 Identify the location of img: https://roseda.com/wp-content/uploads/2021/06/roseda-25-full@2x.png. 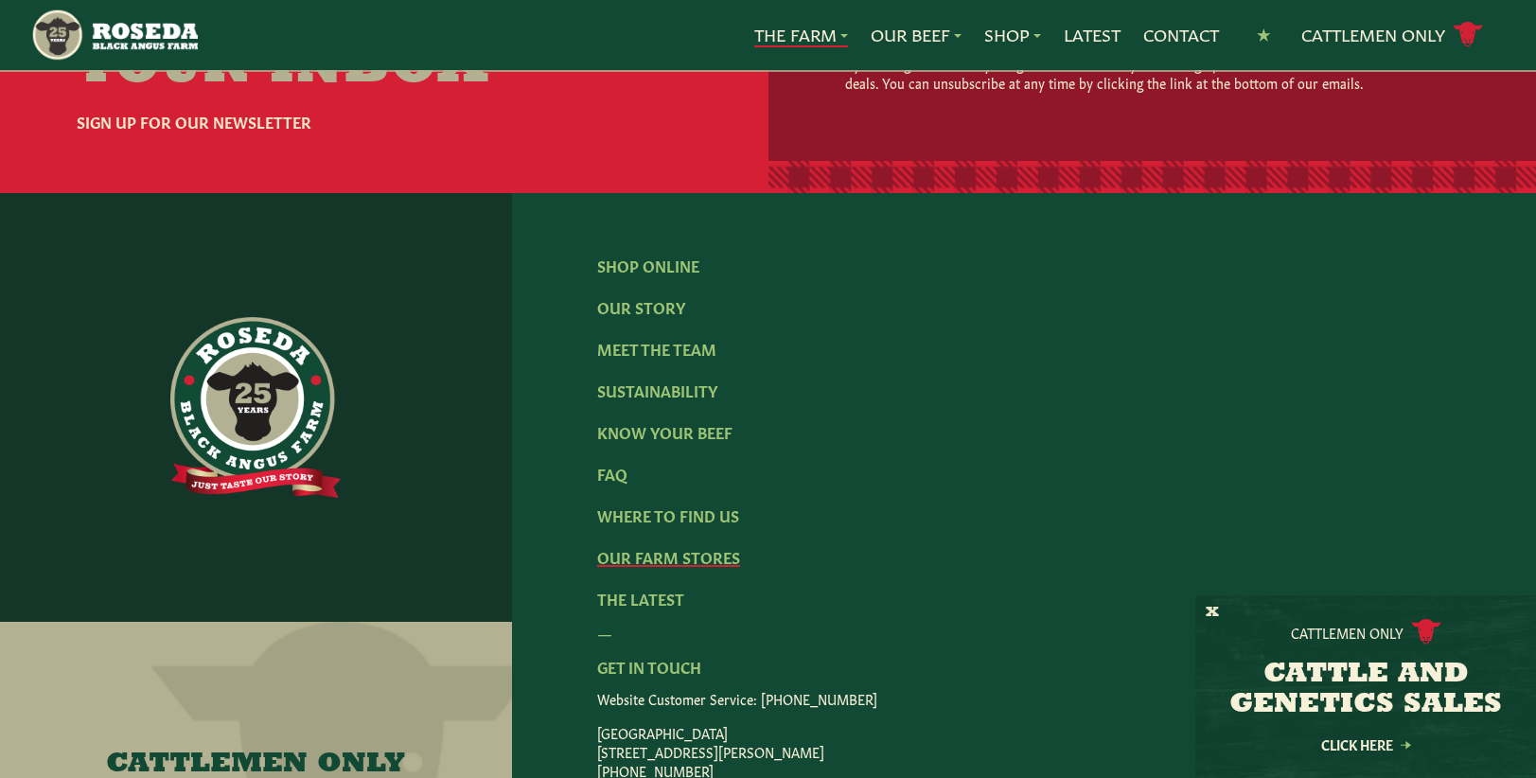
(255, 408).